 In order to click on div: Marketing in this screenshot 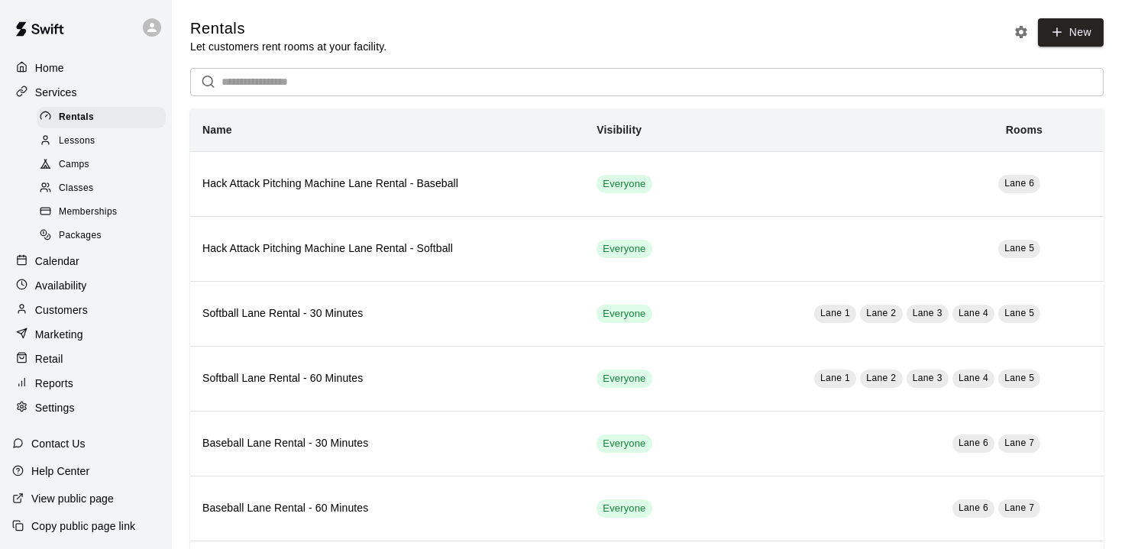, I will do `click(86, 335)`.